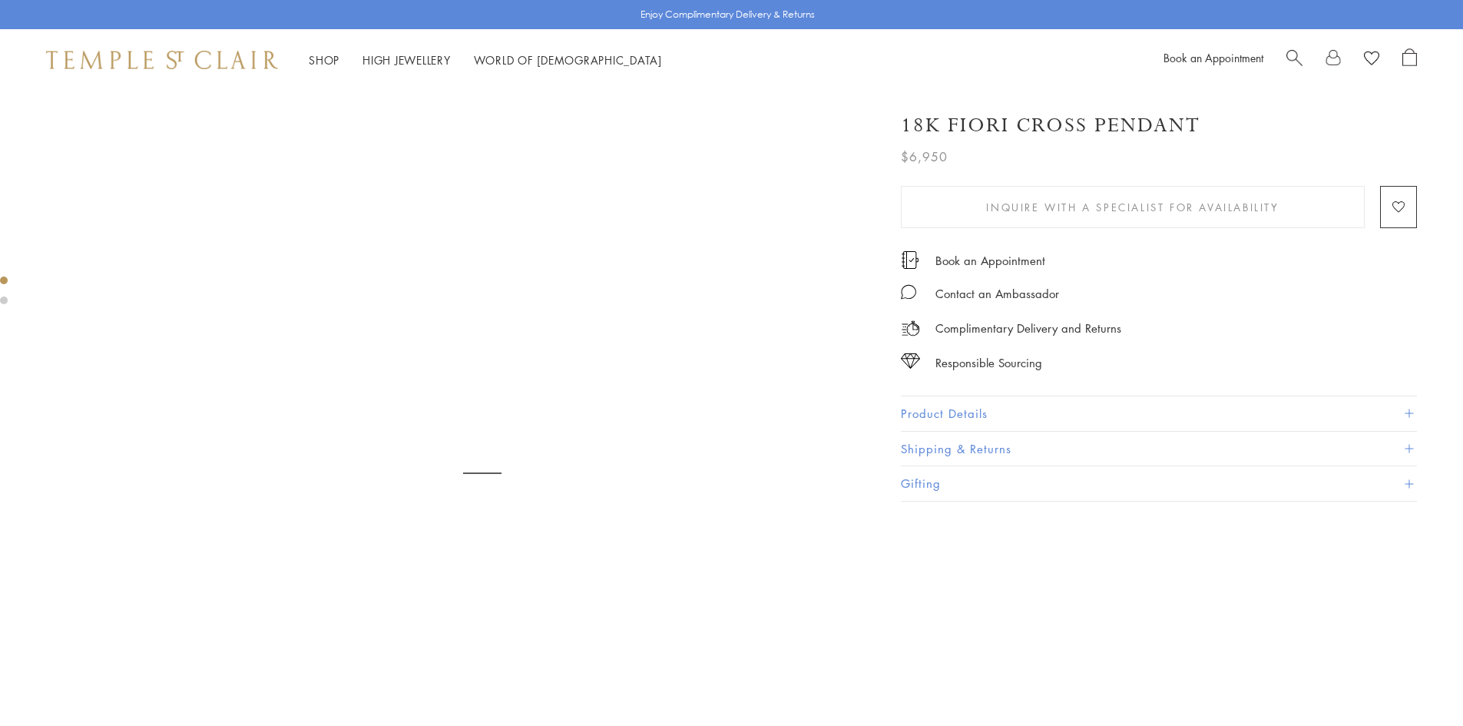 This screenshot has height=726, width=1463. What do you see at coordinates (924, 157) in the screenshot?
I see `span: $6,950` at bounding box center [924, 157].